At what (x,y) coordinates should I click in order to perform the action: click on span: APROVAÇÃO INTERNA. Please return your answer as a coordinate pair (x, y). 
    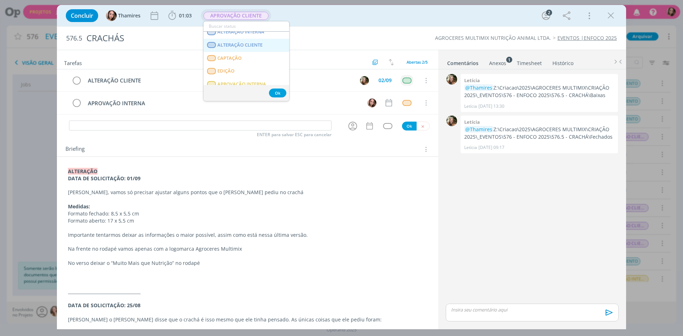
    Looking at the image, I should click on (241, 84).